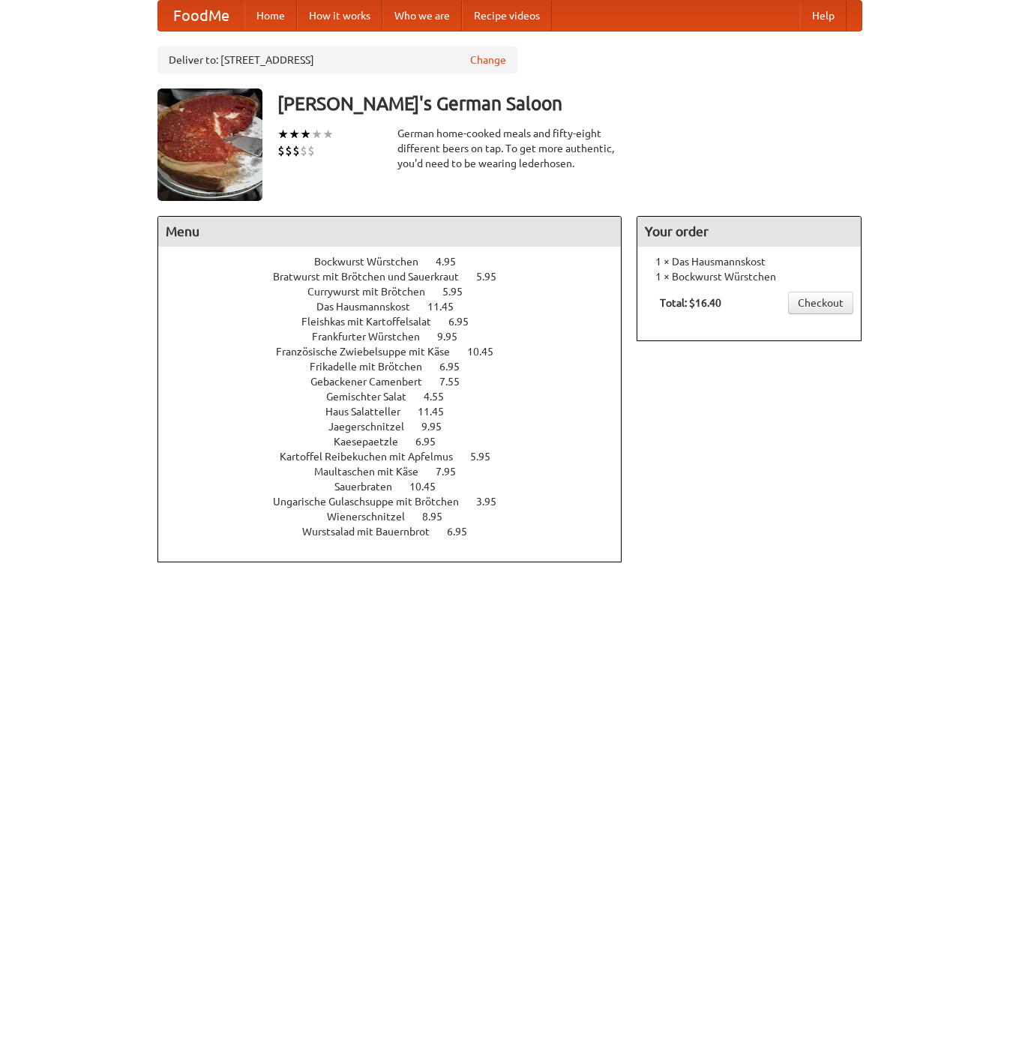 The height and width of the screenshot is (1061, 1019). What do you see at coordinates (821, 303) in the screenshot?
I see `a: Checkout` at bounding box center [821, 303].